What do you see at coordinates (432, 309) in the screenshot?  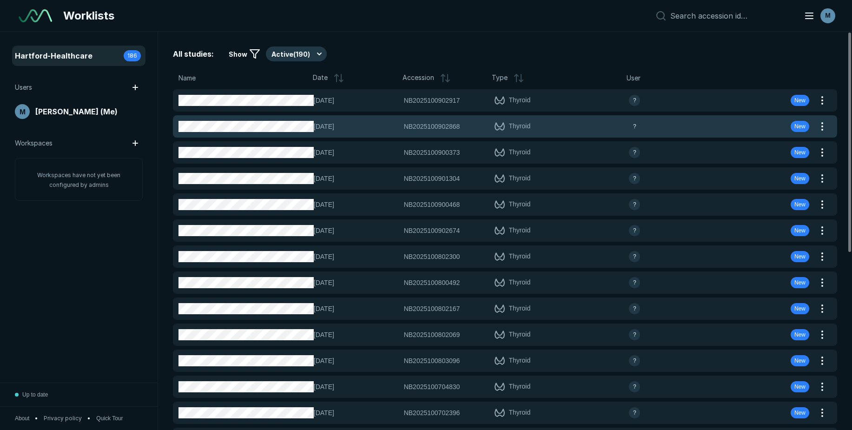 I see `span: NB2025100802167` at bounding box center [432, 309].